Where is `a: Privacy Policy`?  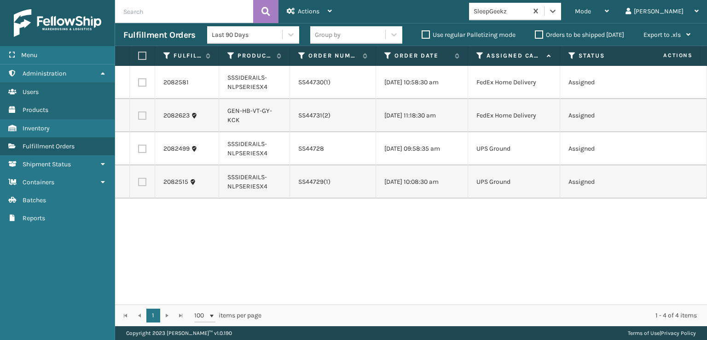 a: Privacy Policy is located at coordinates (679, 333).